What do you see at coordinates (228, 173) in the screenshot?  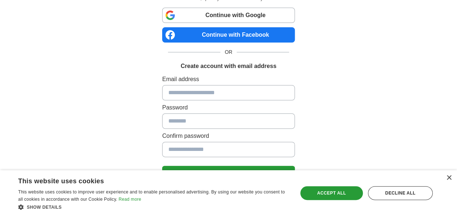 I see `button: Create Account` at bounding box center [228, 173].